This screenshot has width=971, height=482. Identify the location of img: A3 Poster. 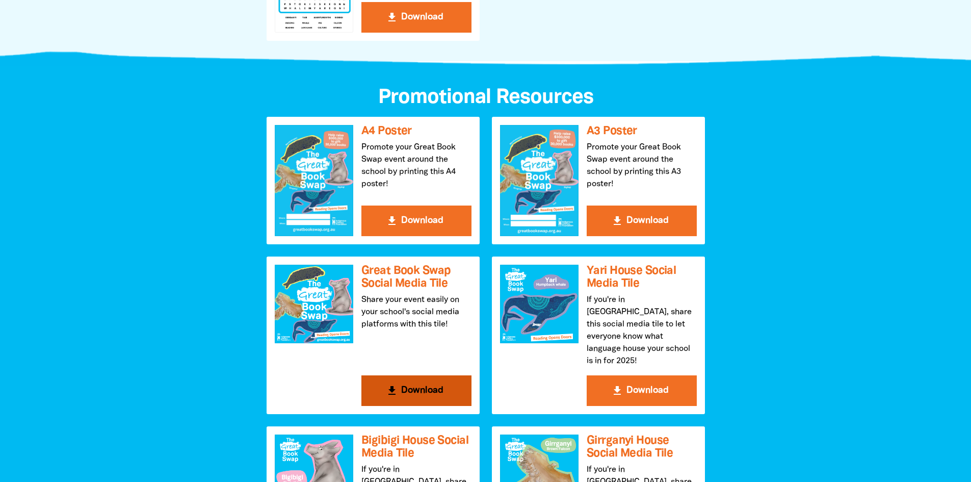
(539, 180).